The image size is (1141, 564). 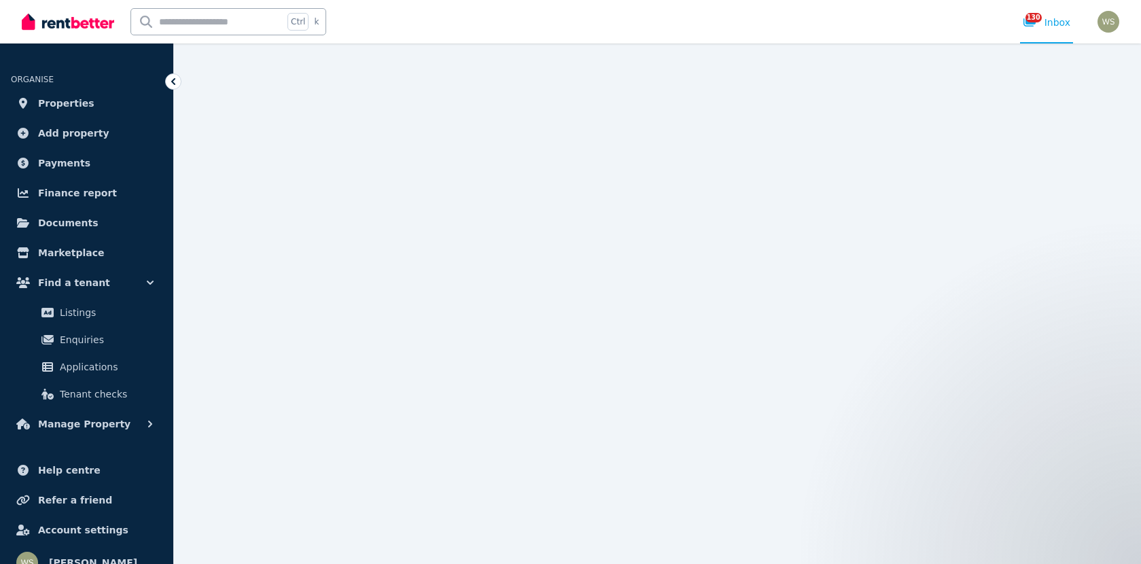 What do you see at coordinates (86, 470) in the screenshot?
I see `a: Help centre` at bounding box center [86, 470].